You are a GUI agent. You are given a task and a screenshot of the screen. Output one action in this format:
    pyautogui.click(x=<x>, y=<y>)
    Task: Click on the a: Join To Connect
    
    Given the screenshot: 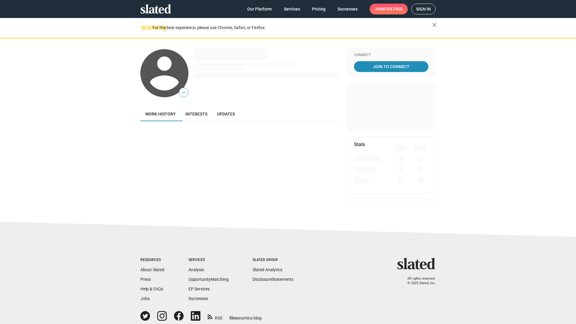 What is the action you would take?
    pyautogui.click(x=391, y=67)
    